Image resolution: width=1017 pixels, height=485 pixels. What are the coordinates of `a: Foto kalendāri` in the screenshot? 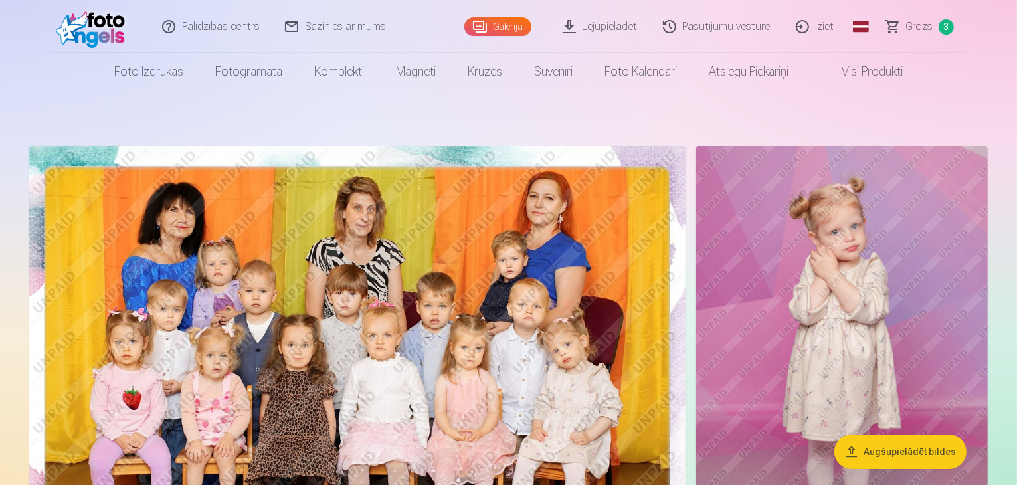 It's located at (640, 72).